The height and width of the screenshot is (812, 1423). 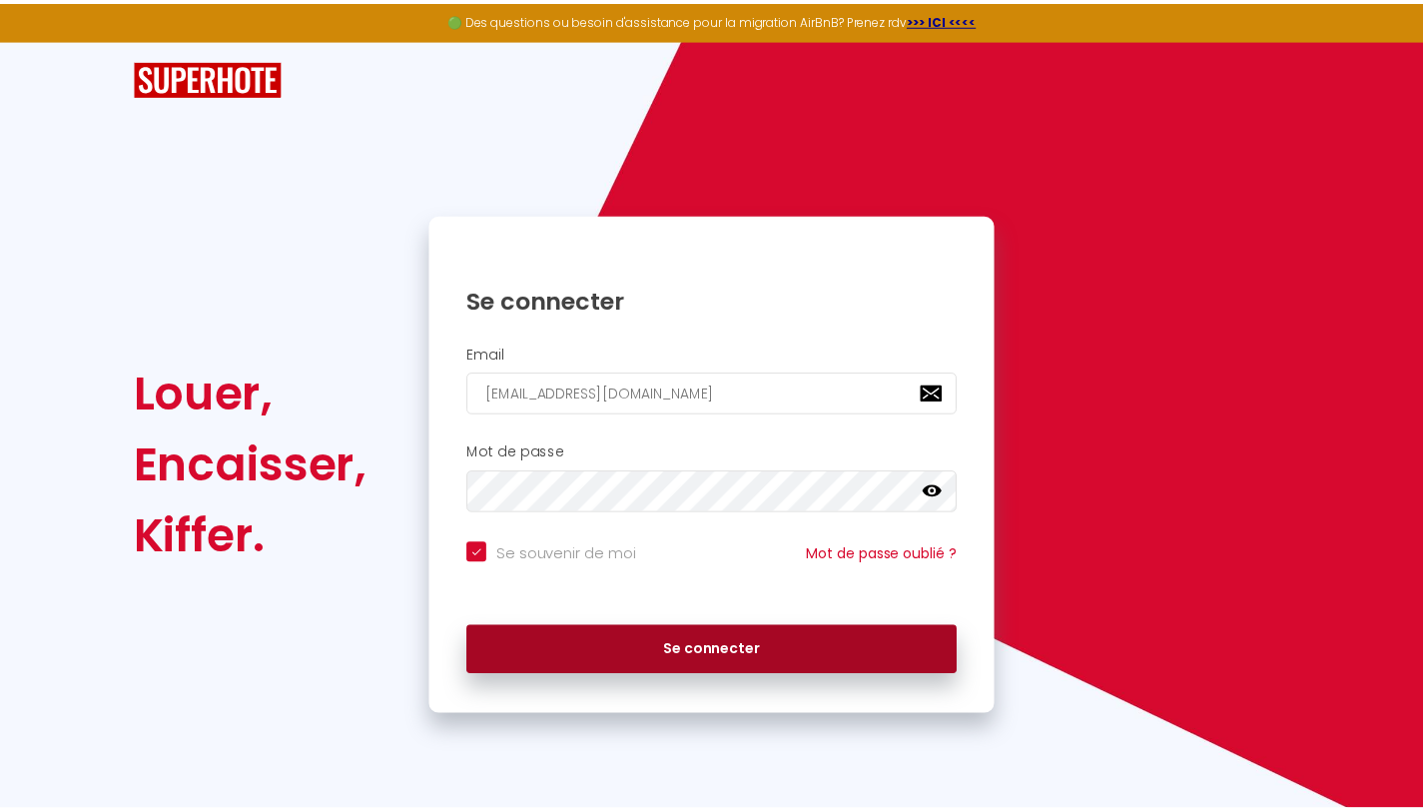 What do you see at coordinates (253, 537) in the screenshot?
I see `div: Kiffer.` at bounding box center [253, 537].